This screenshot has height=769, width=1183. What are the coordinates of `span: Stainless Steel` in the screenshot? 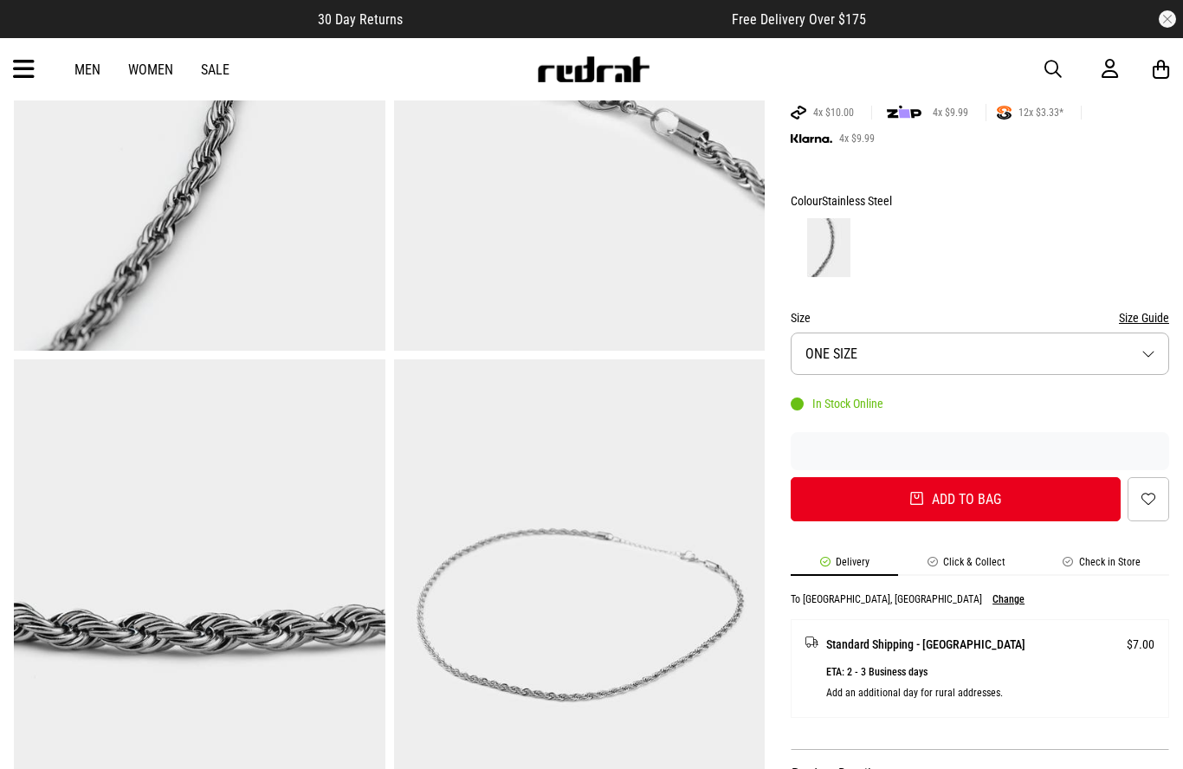 It's located at (857, 201).